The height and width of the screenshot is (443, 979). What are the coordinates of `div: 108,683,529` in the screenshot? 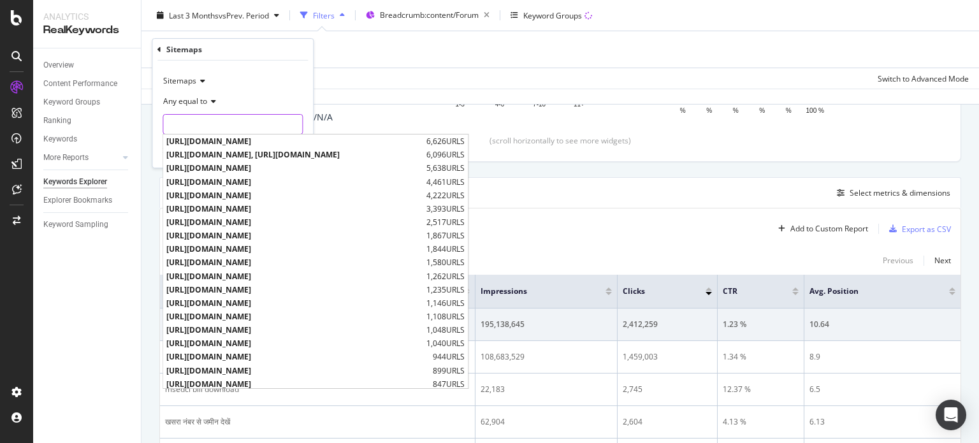 It's located at (546, 357).